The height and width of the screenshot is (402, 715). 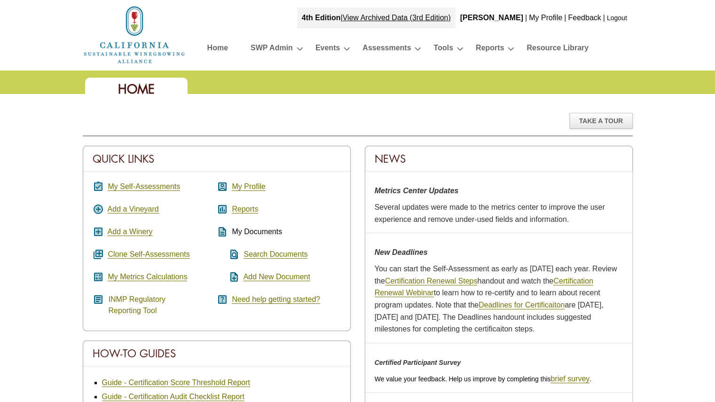 What do you see at coordinates (134, 35) in the screenshot?
I see `img: logo_cswa2x.png` at bounding box center [134, 35].